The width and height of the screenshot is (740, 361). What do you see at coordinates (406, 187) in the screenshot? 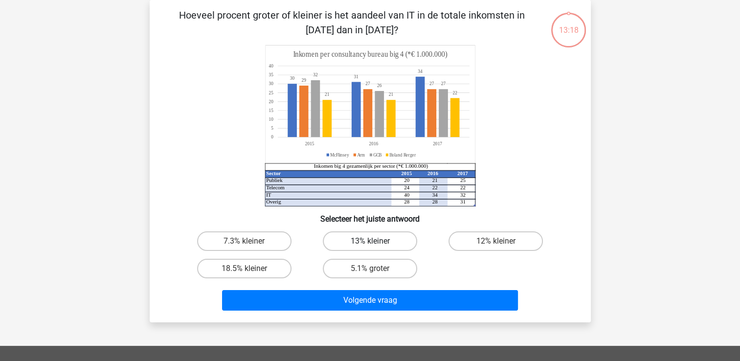
I see `tspan: 24` at bounding box center [406, 187].